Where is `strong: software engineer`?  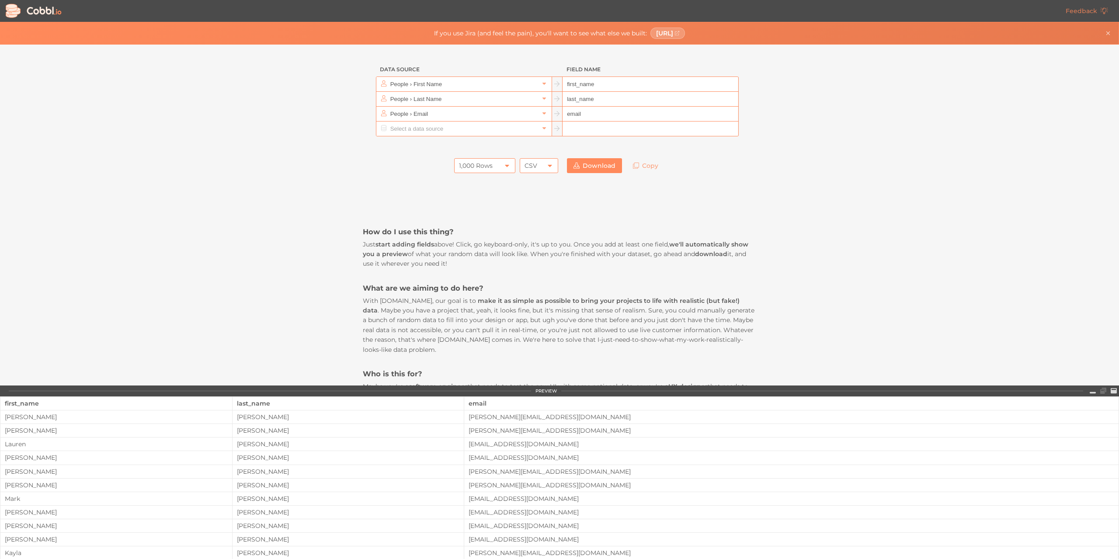 strong: software engineer is located at coordinates (438, 386).